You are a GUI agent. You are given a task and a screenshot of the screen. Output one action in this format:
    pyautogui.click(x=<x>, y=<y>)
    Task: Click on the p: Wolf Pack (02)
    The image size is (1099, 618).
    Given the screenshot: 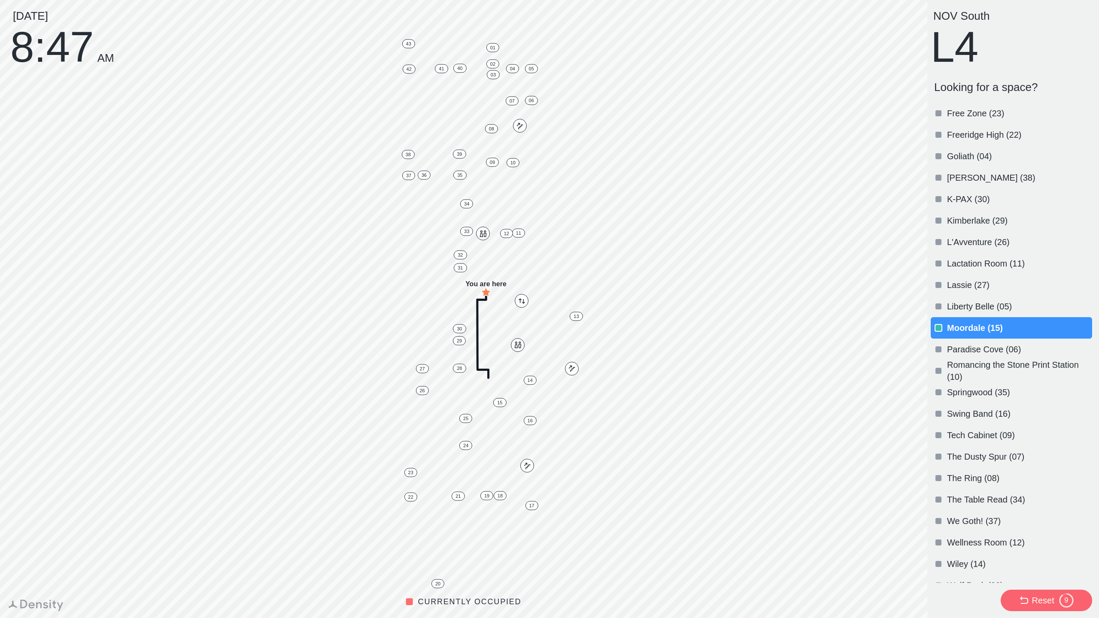 What is the action you would take?
    pyautogui.click(x=1019, y=586)
    